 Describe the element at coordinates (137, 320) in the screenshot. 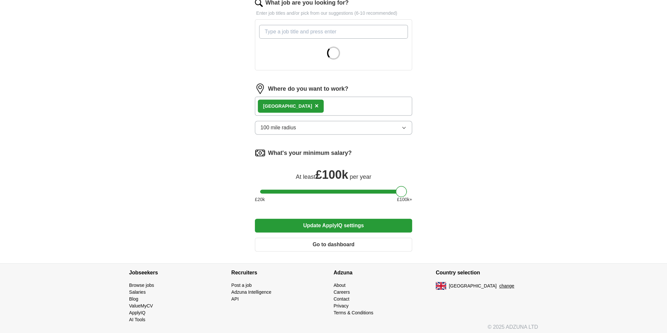

I see `a: AI Tools` at that location.